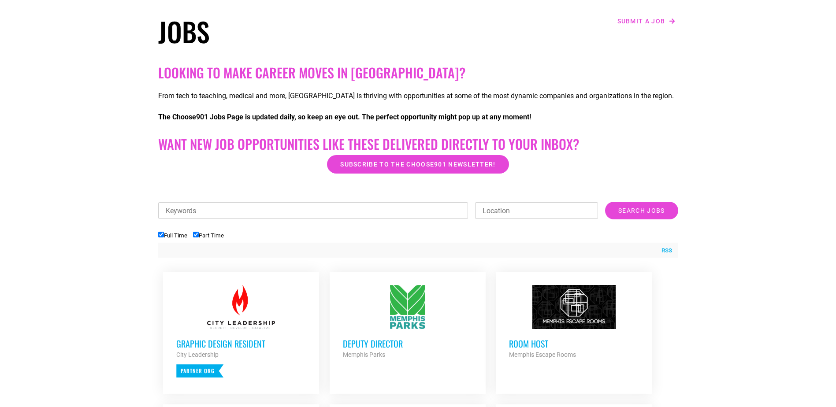 Image resolution: width=836 pixels, height=407 pixels. What do you see at coordinates (647, 21) in the screenshot?
I see `a: Submit a job` at bounding box center [647, 21].